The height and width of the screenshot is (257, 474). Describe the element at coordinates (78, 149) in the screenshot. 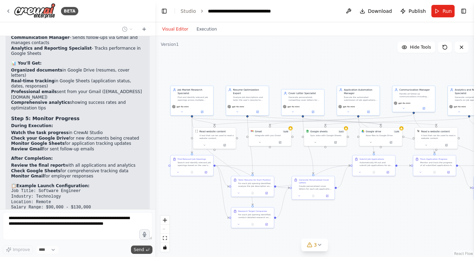

I see `li: for sent follow-up emails` at that location.